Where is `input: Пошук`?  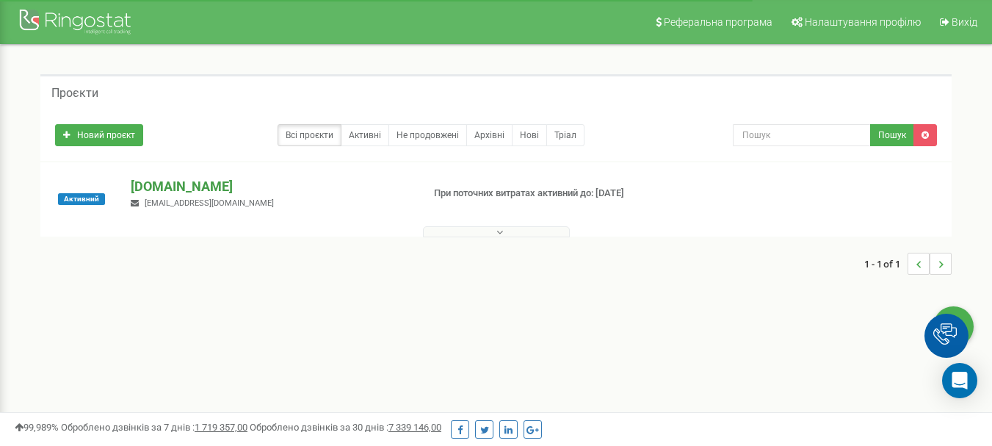 input: Пошук is located at coordinates (802, 135).